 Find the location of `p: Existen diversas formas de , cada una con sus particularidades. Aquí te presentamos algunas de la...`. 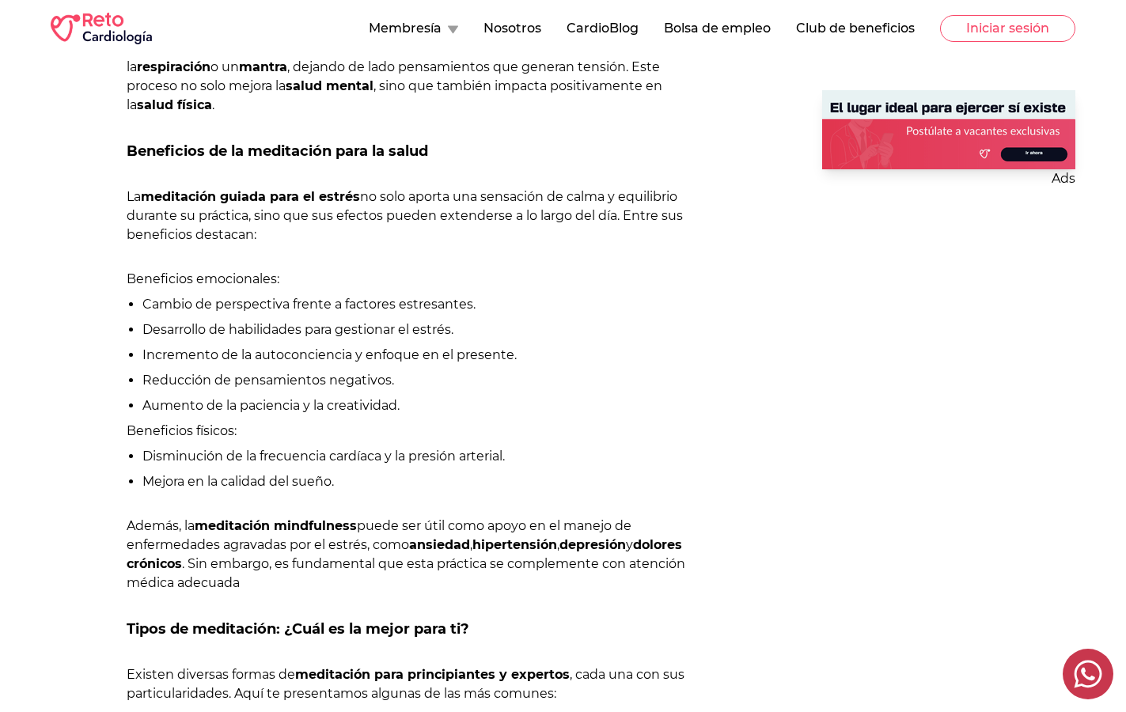

p: Existen diversas formas de , cada una con sus particularidades. Aquí te presentamos algunas de la... is located at coordinates (417, 684).